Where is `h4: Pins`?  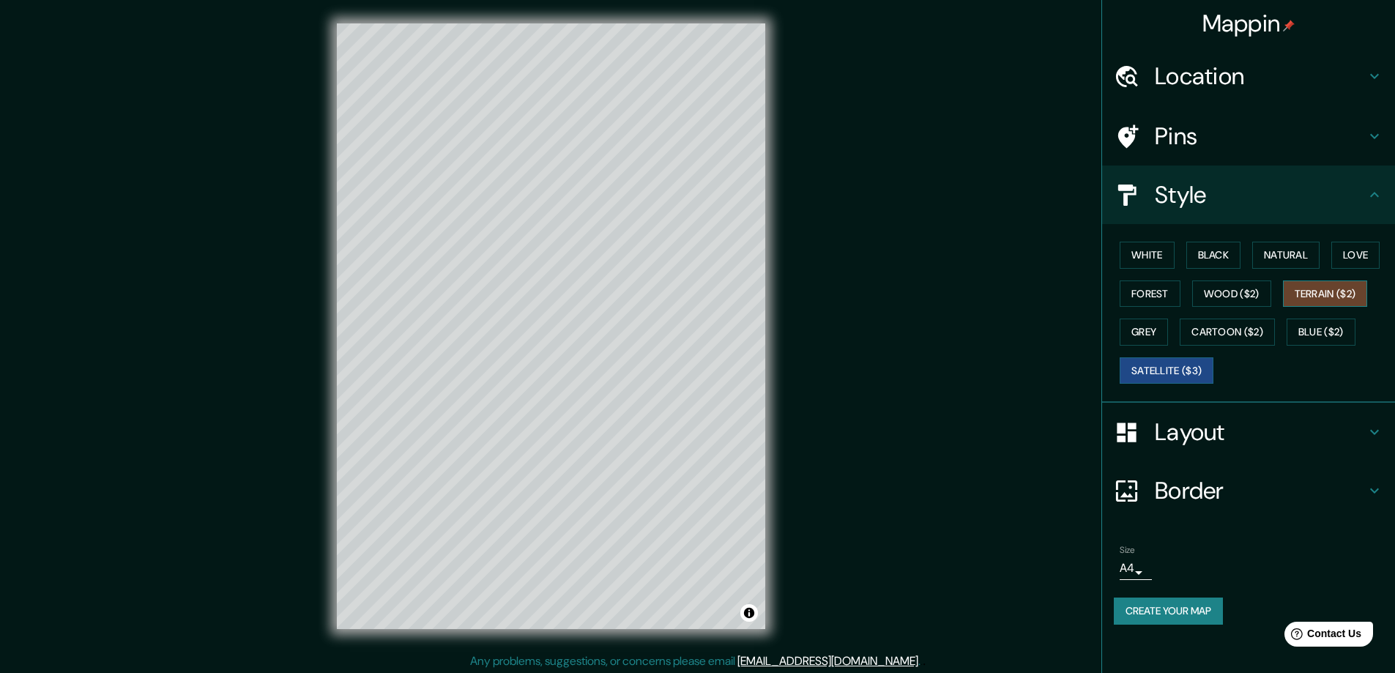
h4: Pins is located at coordinates (1261, 136).